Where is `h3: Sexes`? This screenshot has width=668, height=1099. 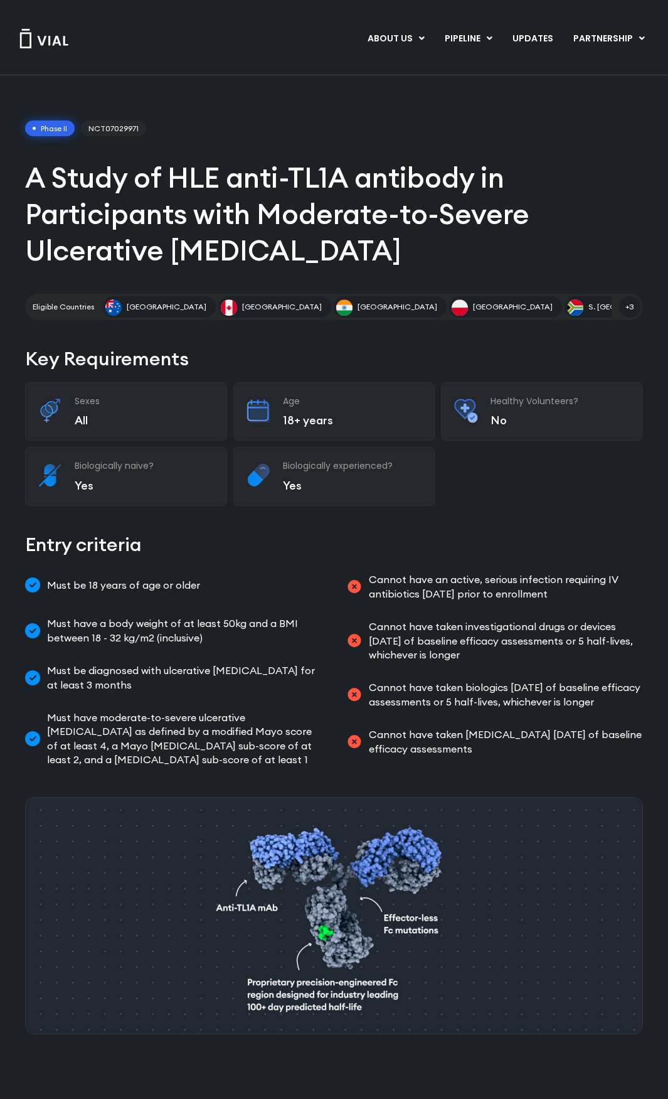 h3: Sexes is located at coordinates (144, 401).